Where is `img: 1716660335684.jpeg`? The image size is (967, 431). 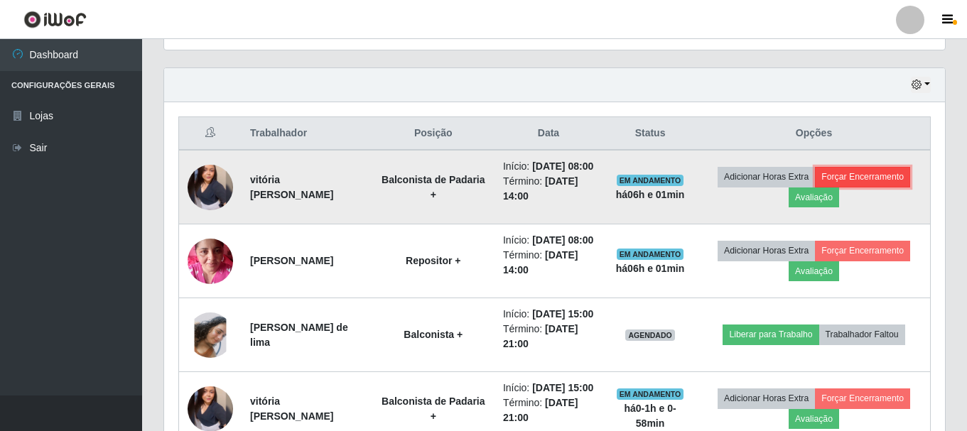
img: 1716660335684.jpeg is located at coordinates (210, 335).